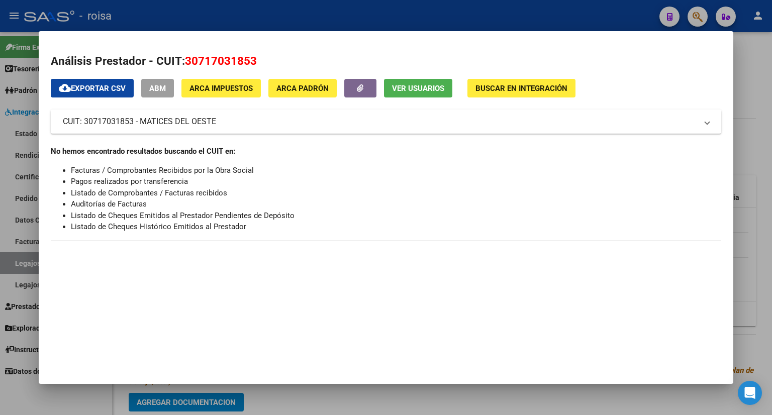  What do you see at coordinates (92, 88) in the screenshot?
I see `button: Exportar CSV` at bounding box center [92, 88].